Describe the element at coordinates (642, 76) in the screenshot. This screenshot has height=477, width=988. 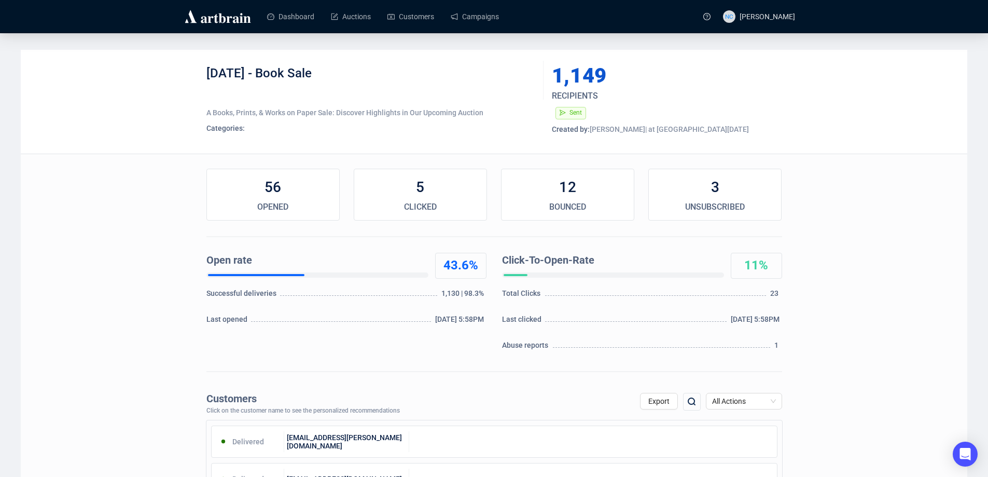
I see `div: 1,149` at that location.